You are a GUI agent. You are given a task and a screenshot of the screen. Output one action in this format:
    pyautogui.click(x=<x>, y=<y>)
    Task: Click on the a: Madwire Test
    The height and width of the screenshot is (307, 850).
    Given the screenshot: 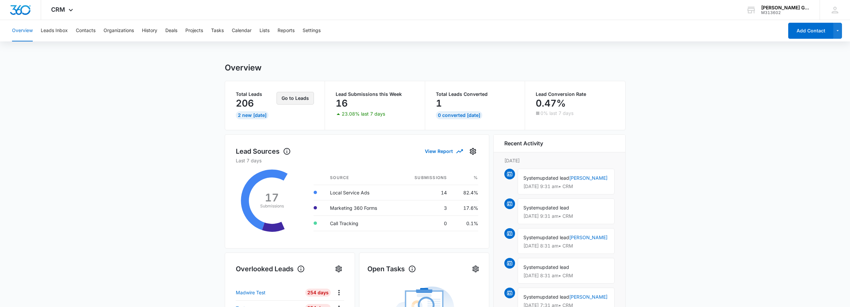 What is the action you would take?
    pyautogui.click(x=270, y=292)
    